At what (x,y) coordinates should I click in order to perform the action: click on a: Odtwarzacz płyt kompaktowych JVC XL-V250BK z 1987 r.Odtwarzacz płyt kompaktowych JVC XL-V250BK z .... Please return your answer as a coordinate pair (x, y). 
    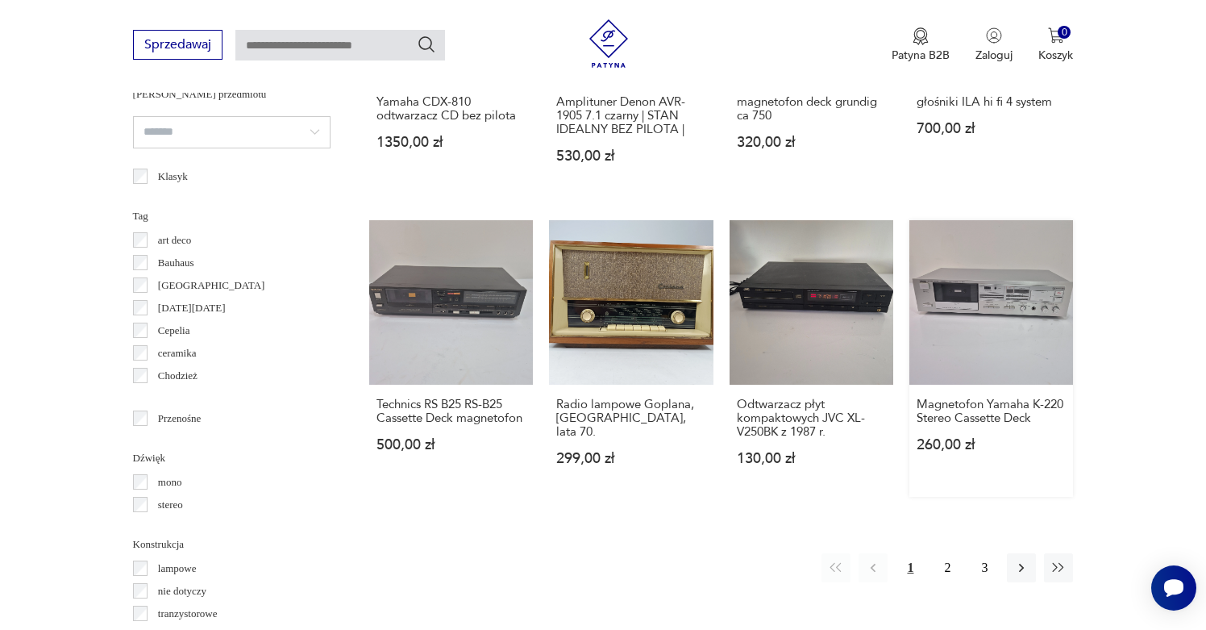
    Looking at the image, I should click on (811, 358).